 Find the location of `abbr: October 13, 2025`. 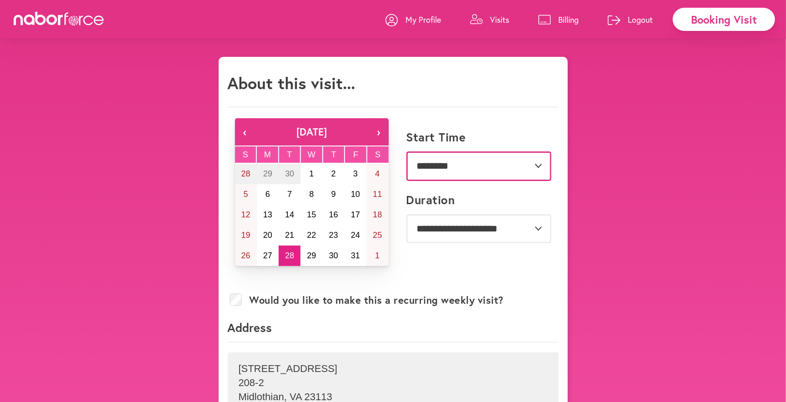

abbr: October 13, 2025 is located at coordinates (268, 215).